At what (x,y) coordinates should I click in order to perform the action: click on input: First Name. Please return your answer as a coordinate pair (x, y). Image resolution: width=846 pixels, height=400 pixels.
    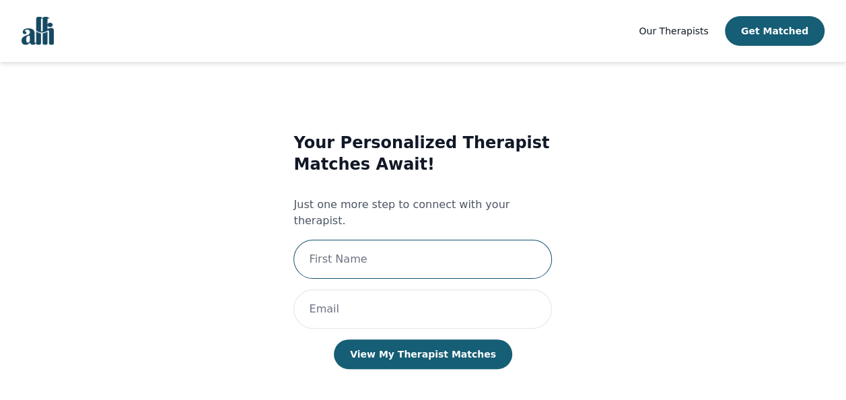
    Looking at the image, I should click on (423, 259).